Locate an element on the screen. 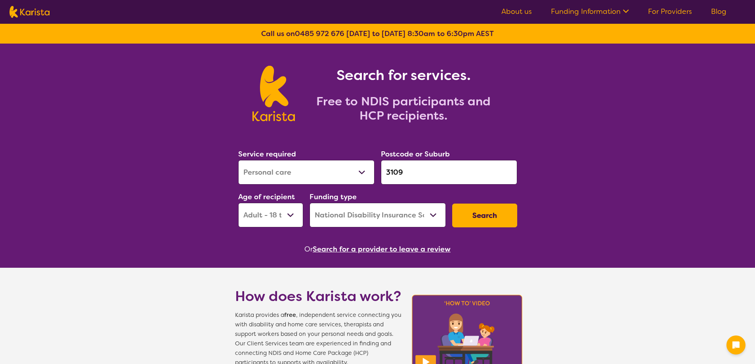  input: Type is located at coordinates (449, 172).